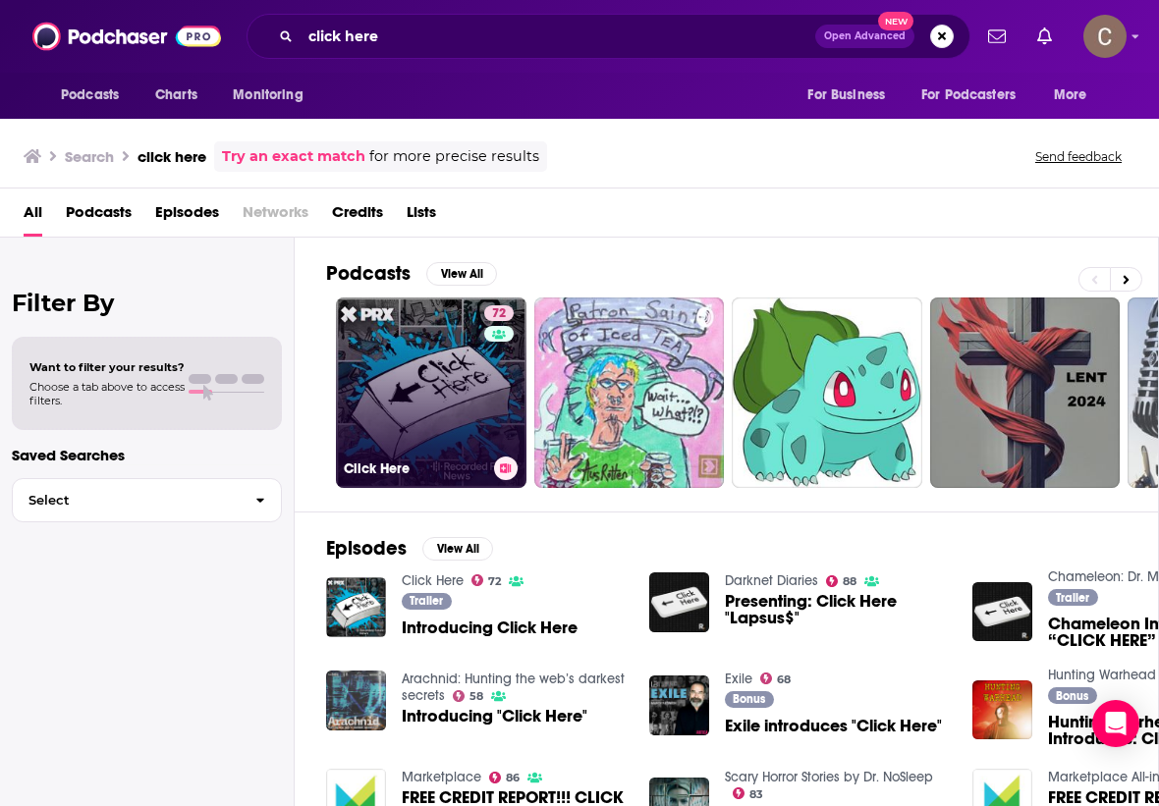 The image size is (1159, 806). I want to click on a: EpisodesView All, so click(409, 548).